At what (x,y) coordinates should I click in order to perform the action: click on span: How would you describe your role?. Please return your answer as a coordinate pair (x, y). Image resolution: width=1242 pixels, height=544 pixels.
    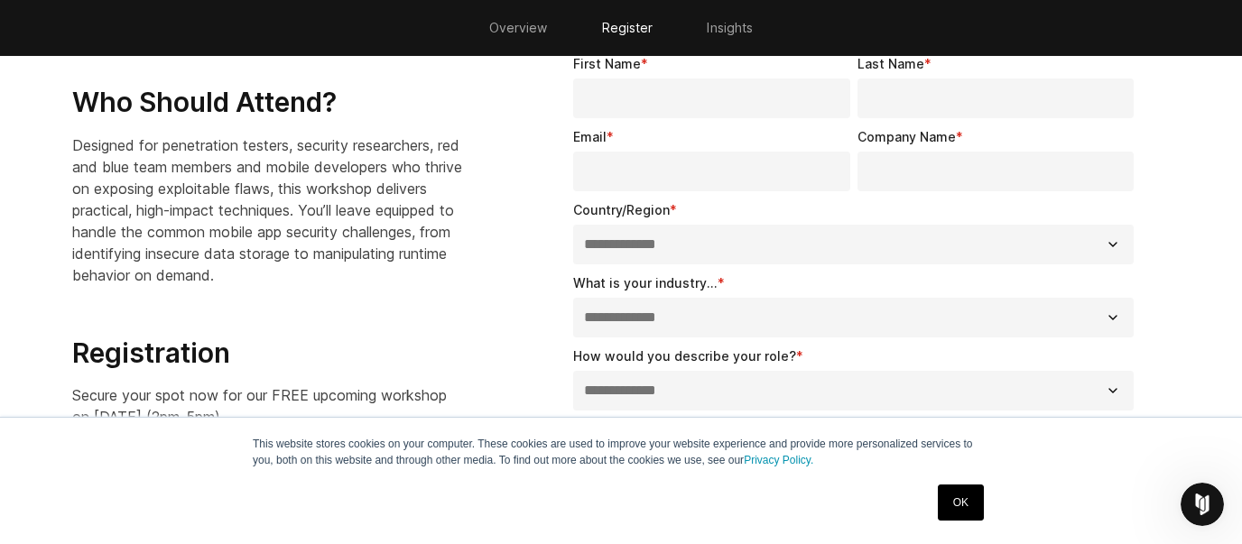
    Looking at the image, I should click on (684, 356).